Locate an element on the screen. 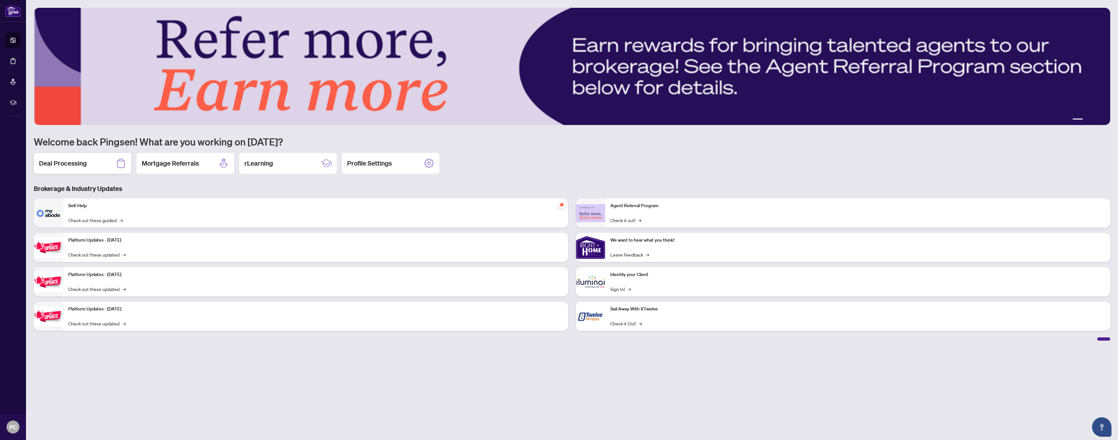 Image resolution: width=1118 pixels, height=440 pixels. img: We want to hear what you think! is located at coordinates (591, 248).